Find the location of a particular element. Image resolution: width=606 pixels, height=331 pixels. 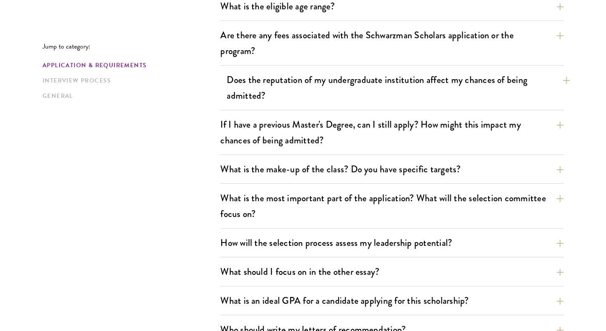

button: What should I focus on in the other essay? is located at coordinates (392, 271).